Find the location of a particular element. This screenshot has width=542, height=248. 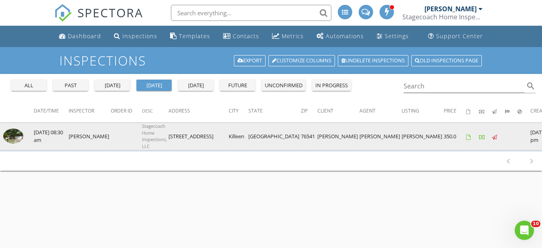

span: Zip is located at coordinates (304, 110).